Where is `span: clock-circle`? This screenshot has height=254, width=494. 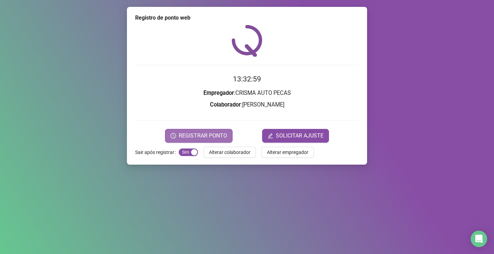 span: clock-circle is located at coordinates (173, 136).